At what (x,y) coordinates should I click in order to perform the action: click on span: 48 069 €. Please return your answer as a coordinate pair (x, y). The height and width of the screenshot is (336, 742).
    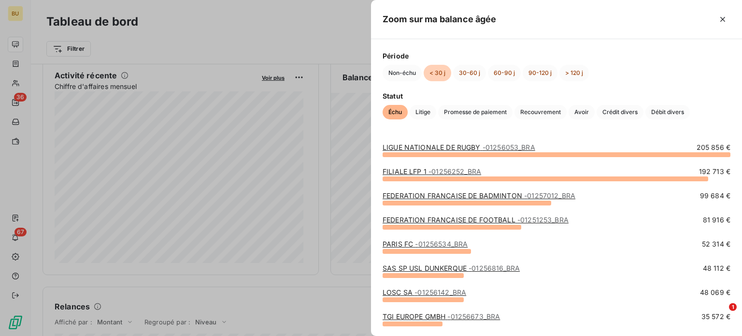
    Looking at the image, I should click on (715, 292).